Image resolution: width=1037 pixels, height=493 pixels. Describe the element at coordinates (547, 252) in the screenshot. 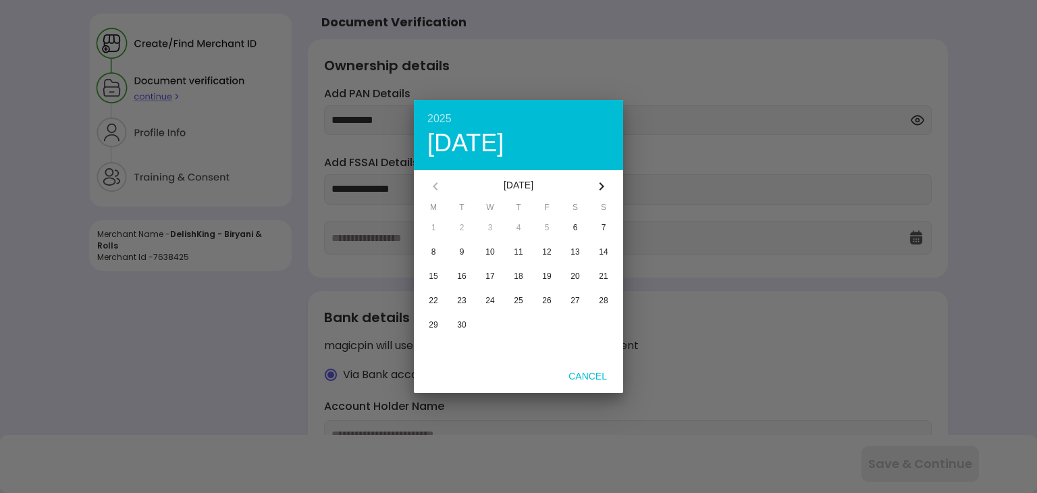

I see `button: 12` at that location.